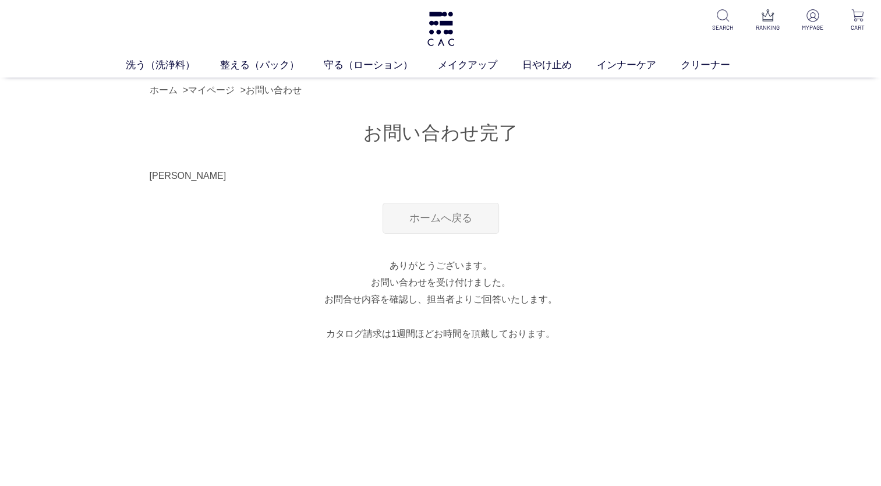 The image size is (881, 486). What do you see at coordinates (272, 65) in the screenshot?
I see `a: 整える（パック）` at bounding box center [272, 65].